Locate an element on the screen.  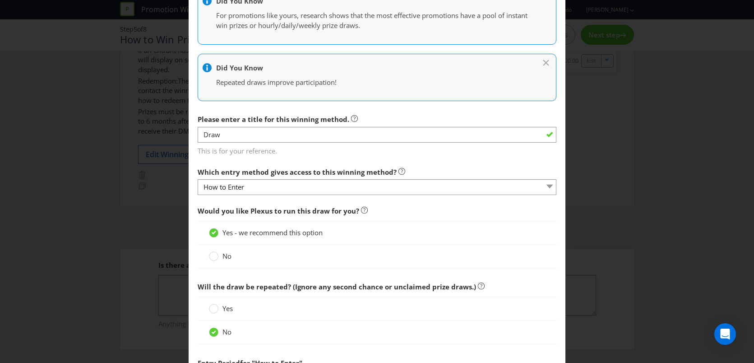
span: Yes - we recommend this option is located at coordinates (273, 232).